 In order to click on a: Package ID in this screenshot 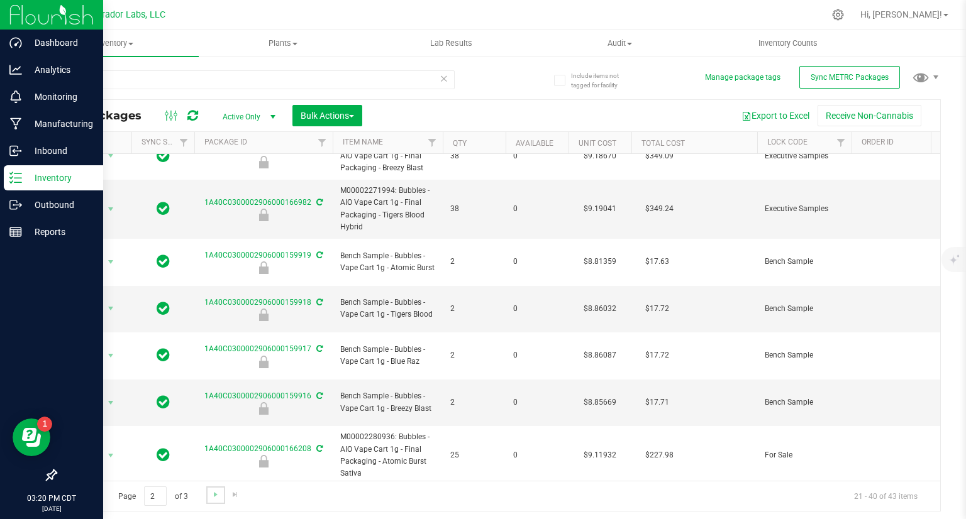, I will do `click(226, 142)`.